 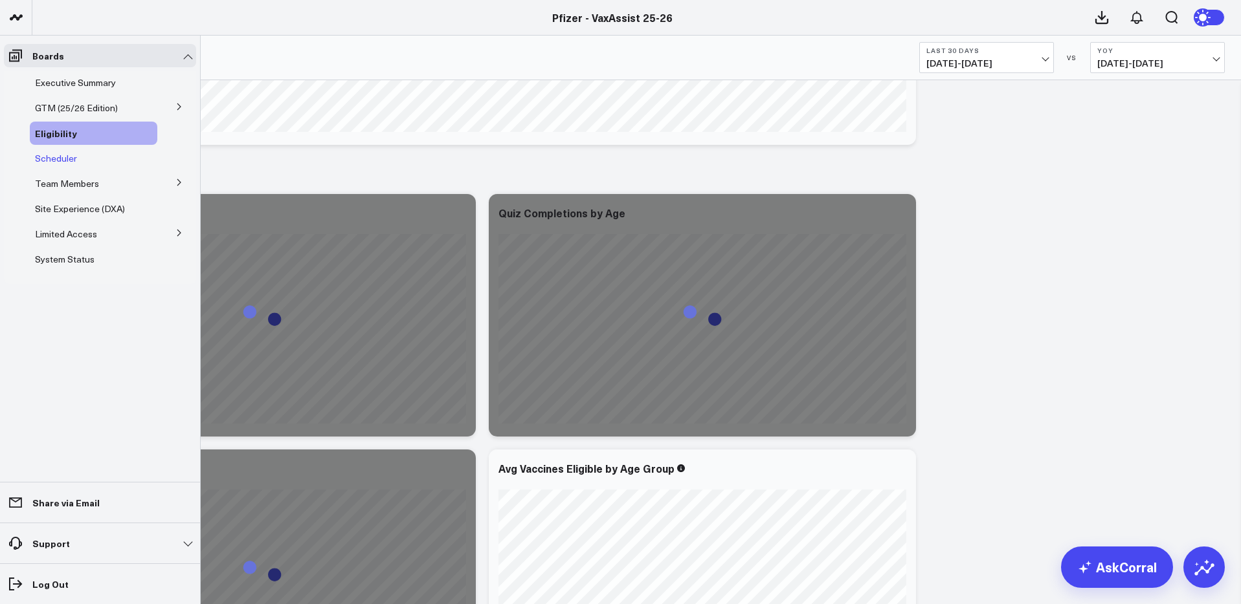 I want to click on span: System Status, so click(x=65, y=259).